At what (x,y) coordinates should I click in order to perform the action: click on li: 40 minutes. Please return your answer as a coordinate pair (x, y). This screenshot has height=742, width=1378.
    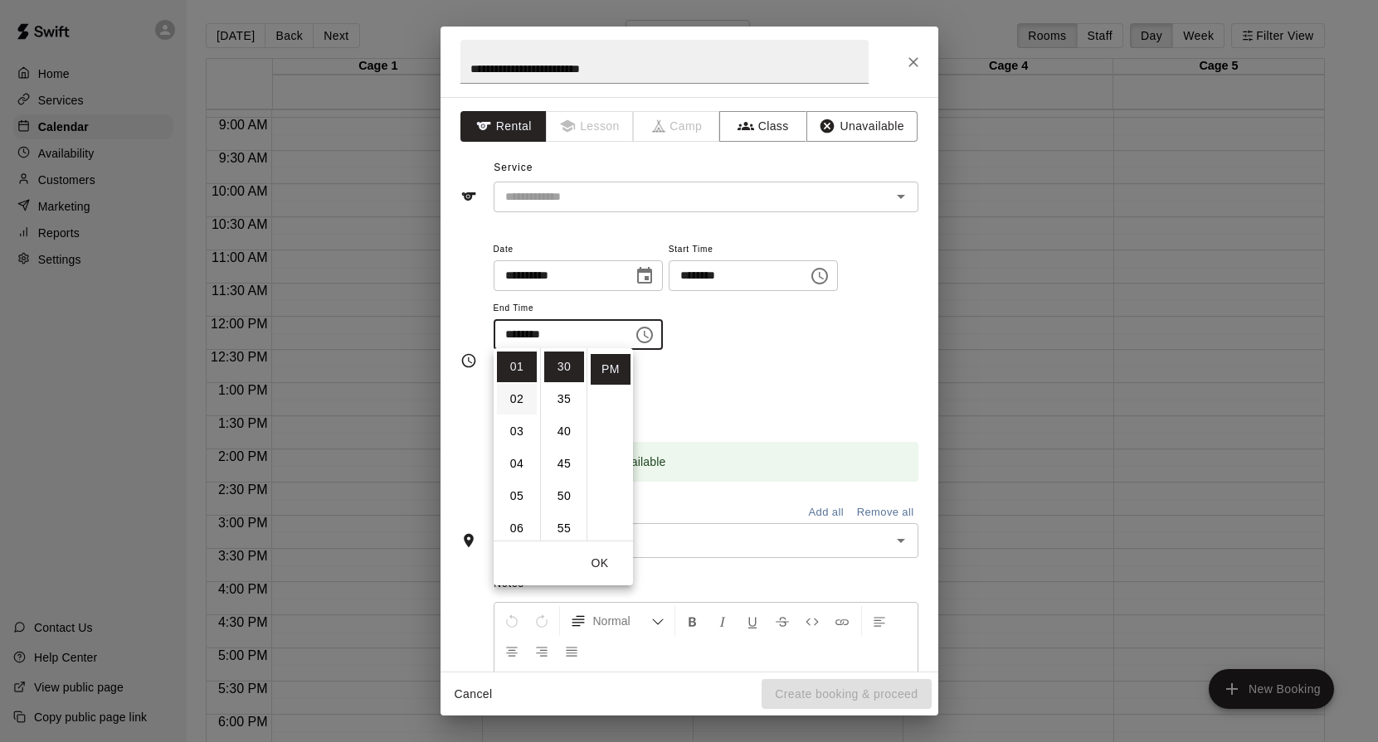
    Looking at the image, I should click on (564, 431).